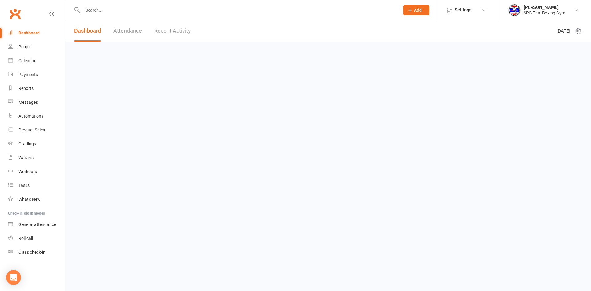 The height and width of the screenshot is (291, 591). I want to click on a: Workouts, so click(36, 171).